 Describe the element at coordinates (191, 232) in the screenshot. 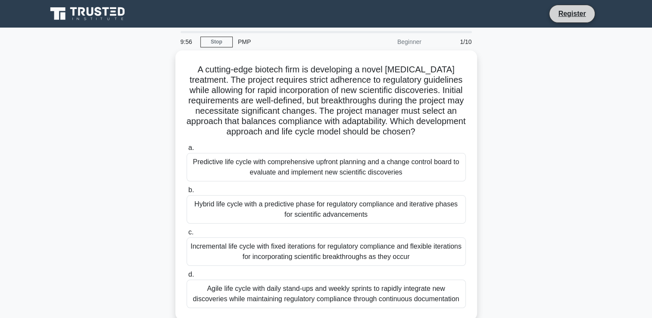

I see `span: c.` at that location.